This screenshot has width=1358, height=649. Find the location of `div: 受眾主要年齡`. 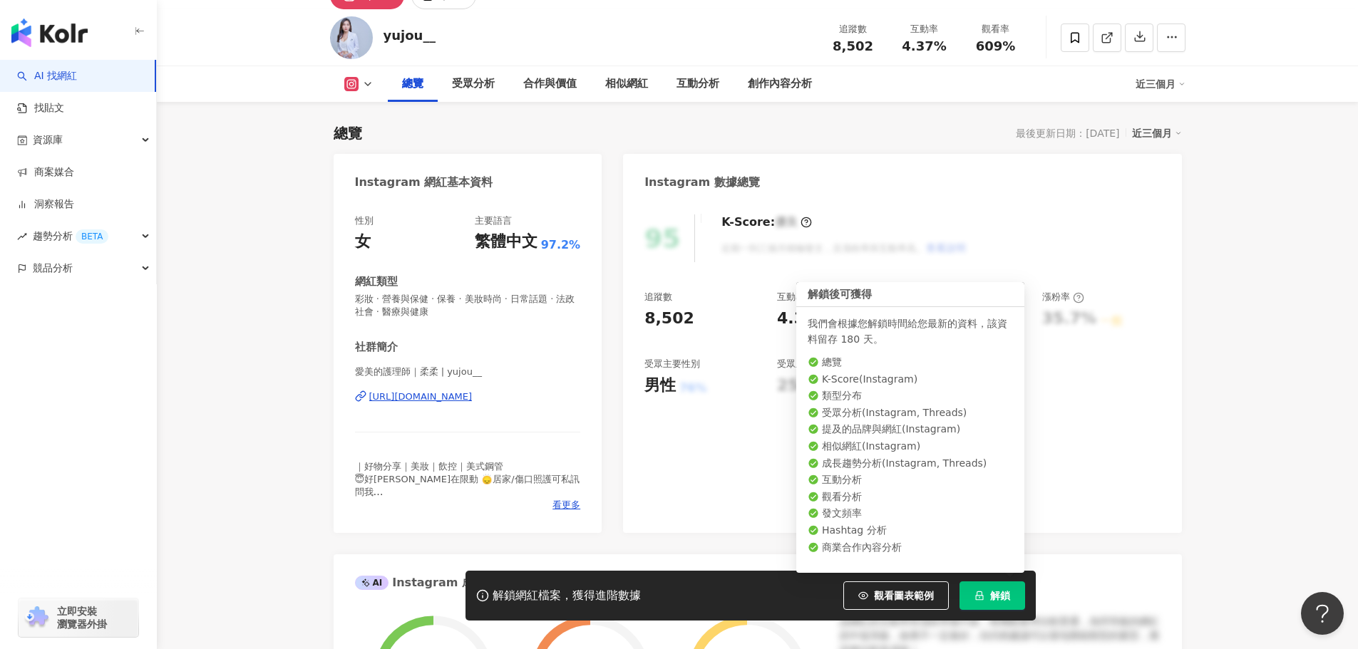

div: 受眾主要年齡 is located at coordinates (805, 364).